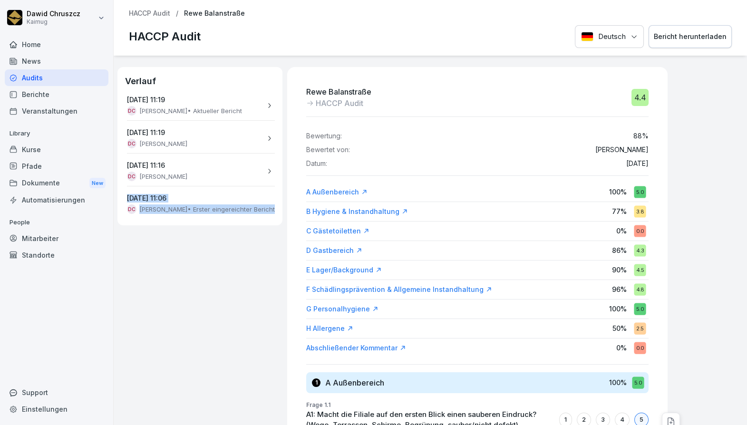  I want to click on a: C Gästetoiletten, so click(337, 231).